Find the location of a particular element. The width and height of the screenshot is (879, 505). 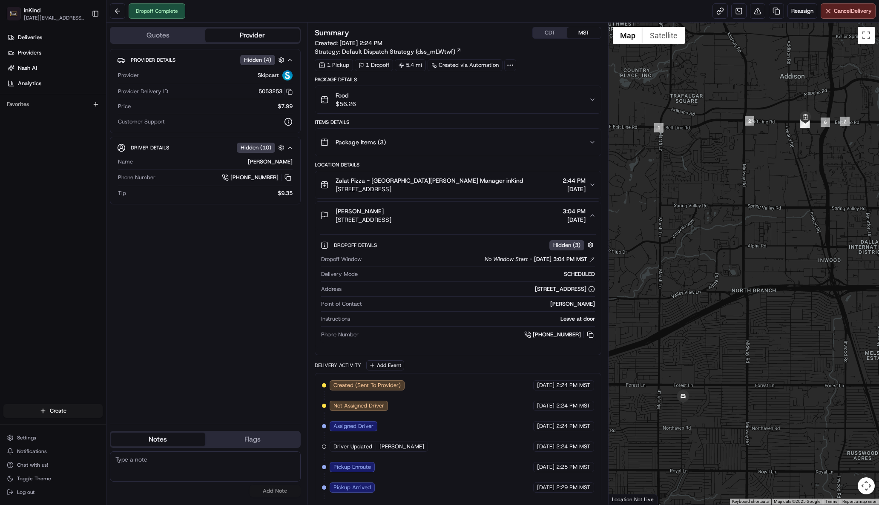

span: Pylon is located at coordinates (94, 147).